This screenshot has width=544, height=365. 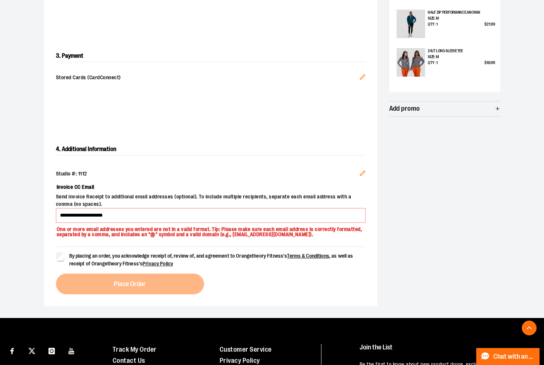 What do you see at coordinates (60, 256) in the screenshot?
I see `input: By placing an order, you acknowledge receipt of, review of, and agreement to Orangetheory Fitness...` at bounding box center [60, 256].